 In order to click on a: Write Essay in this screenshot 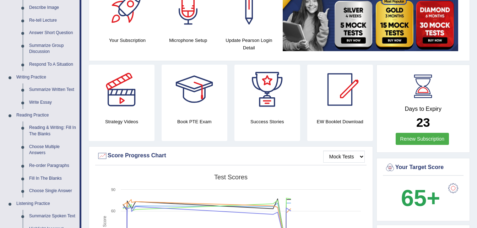, I will do `click(53, 103)`.